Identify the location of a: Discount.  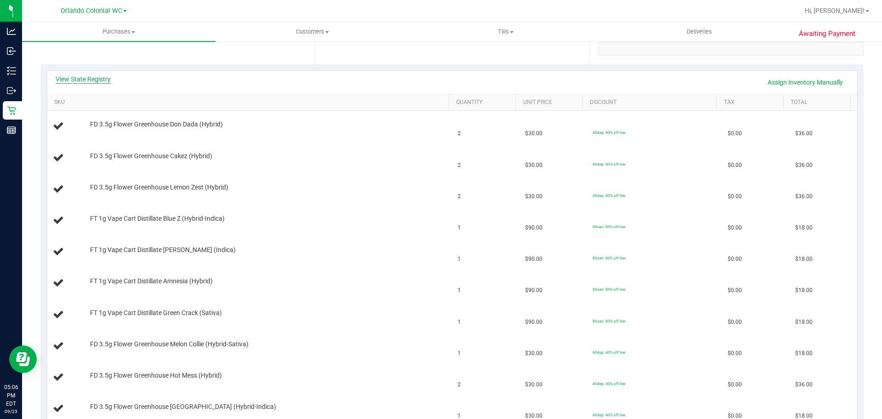
(652, 102).